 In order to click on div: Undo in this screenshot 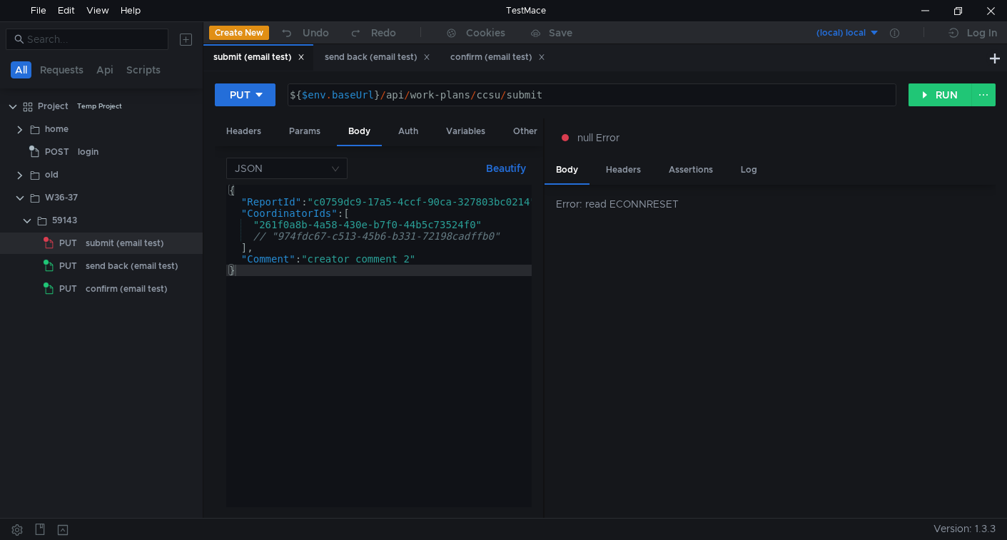, I will do `click(316, 33)`.